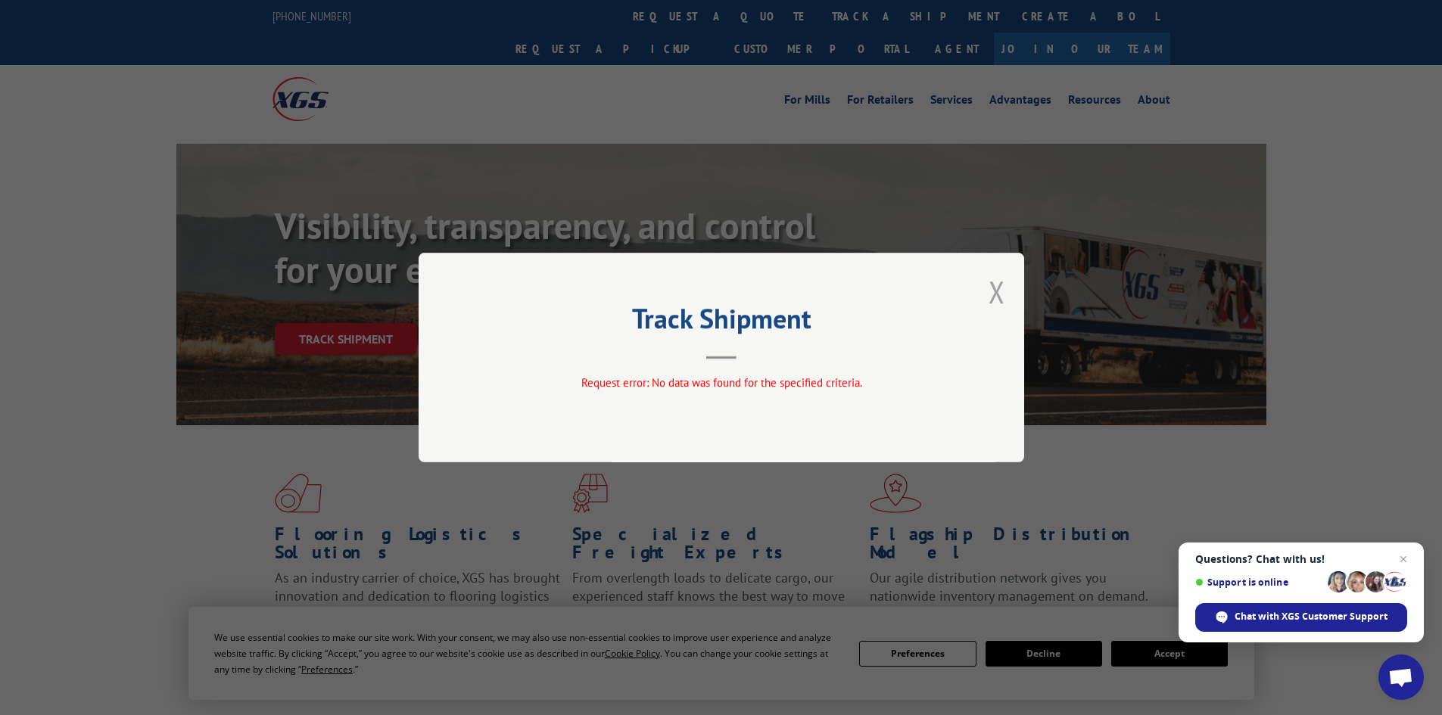 This screenshot has height=715, width=1442. What do you see at coordinates (1401, 677) in the screenshot?
I see `div: Open chat` at bounding box center [1401, 677].